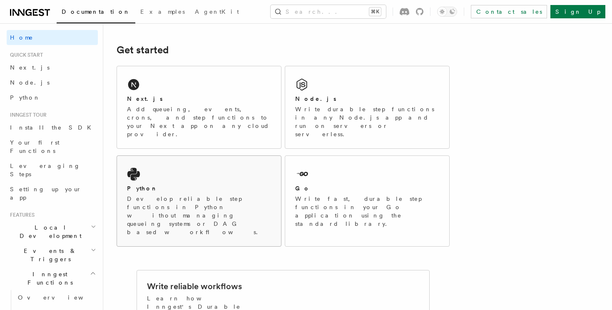 The image size is (612, 310). I want to click on span: Events & Triggers, so click(49, 255).